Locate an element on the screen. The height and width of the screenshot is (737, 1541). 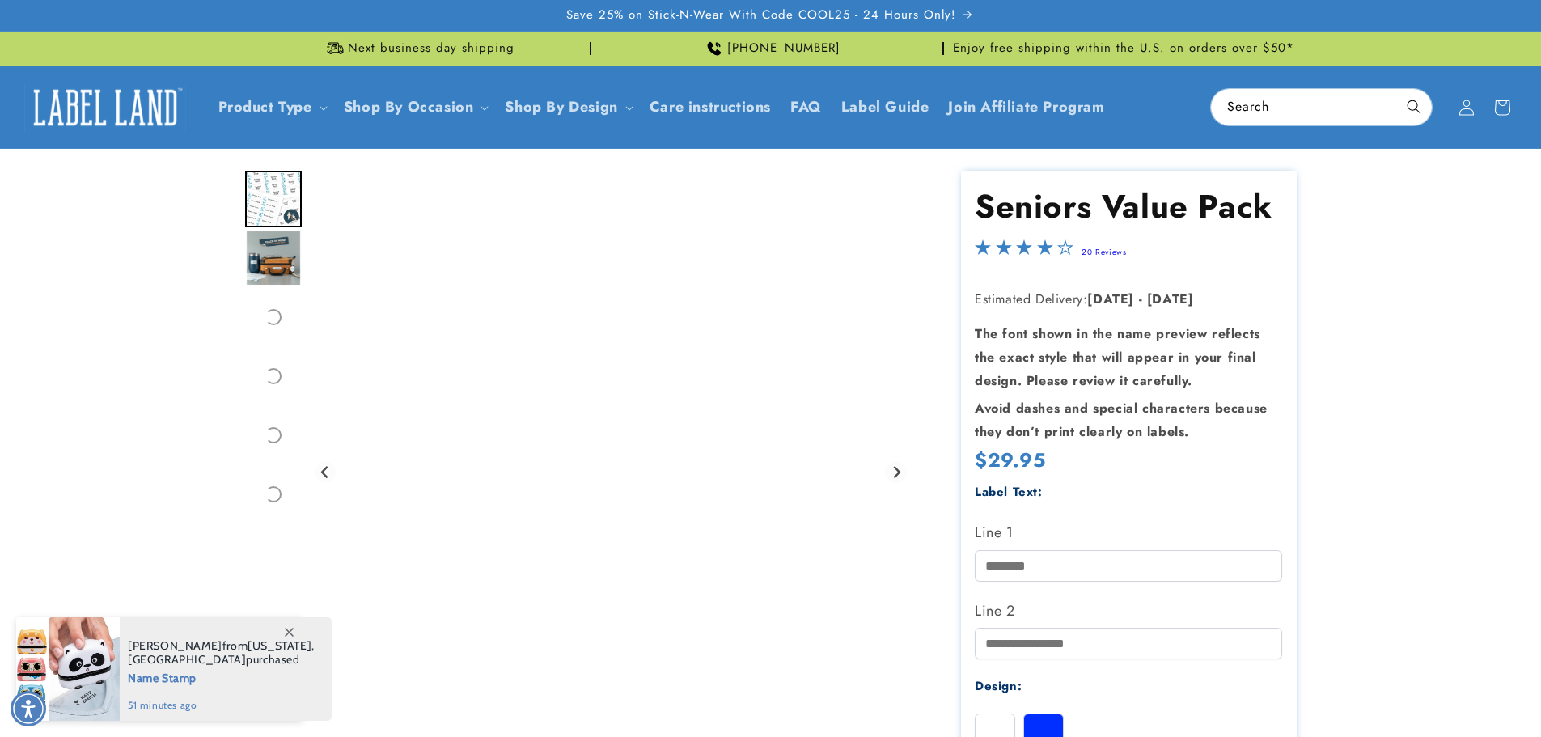
a: Label Guide is located at coordinates (885, 107).